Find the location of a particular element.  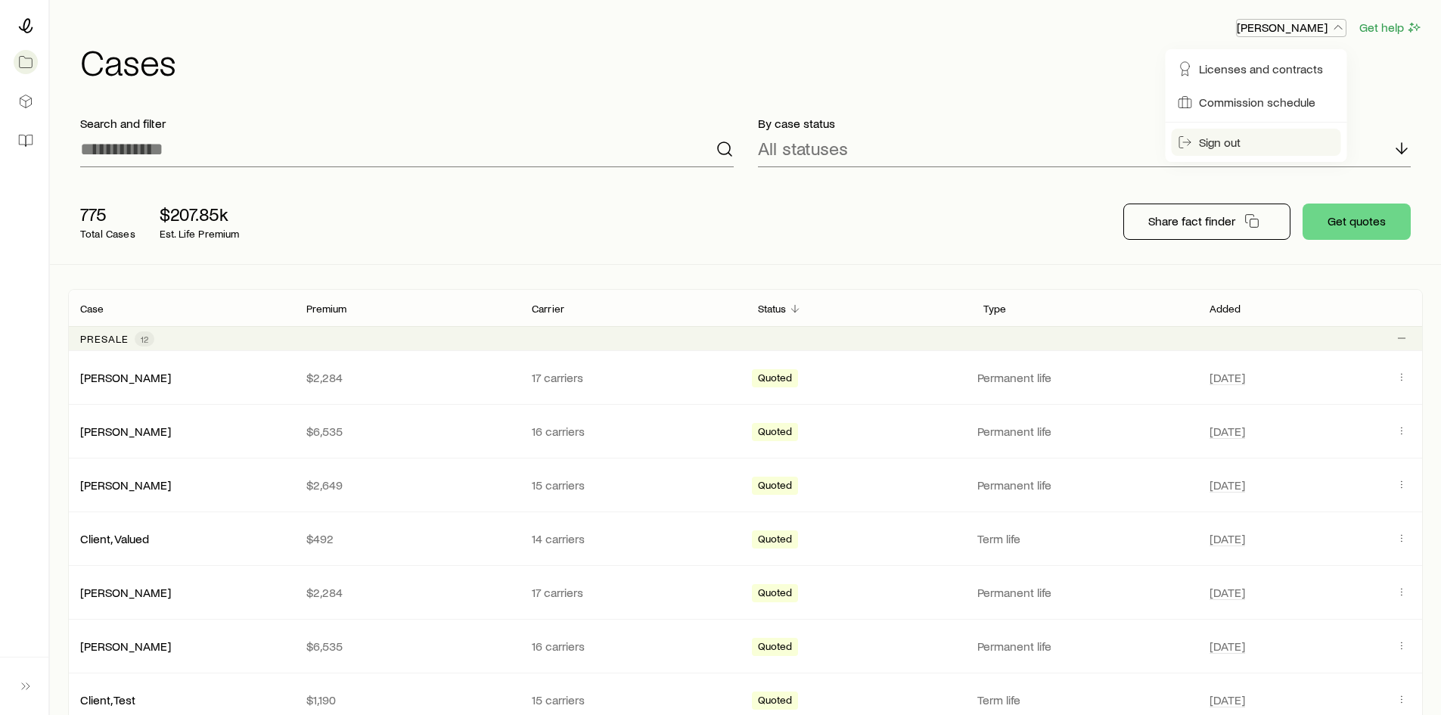

p: $1,190 is located at coordinates (407, 699).